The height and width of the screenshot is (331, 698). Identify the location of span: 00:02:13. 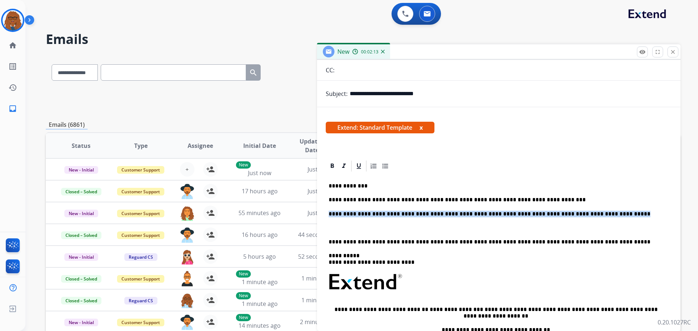
(370, 52).